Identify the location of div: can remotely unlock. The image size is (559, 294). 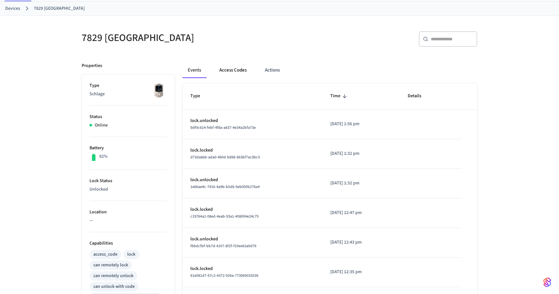
(113, 276).